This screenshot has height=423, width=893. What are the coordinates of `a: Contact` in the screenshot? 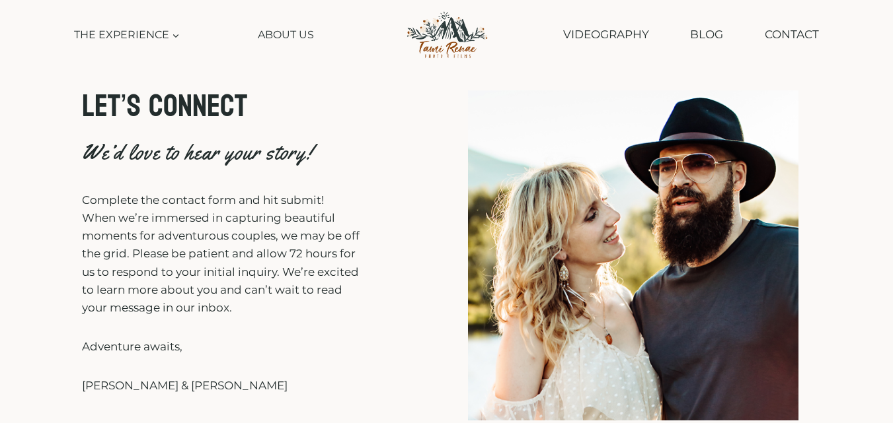 It's located at (791, 34).